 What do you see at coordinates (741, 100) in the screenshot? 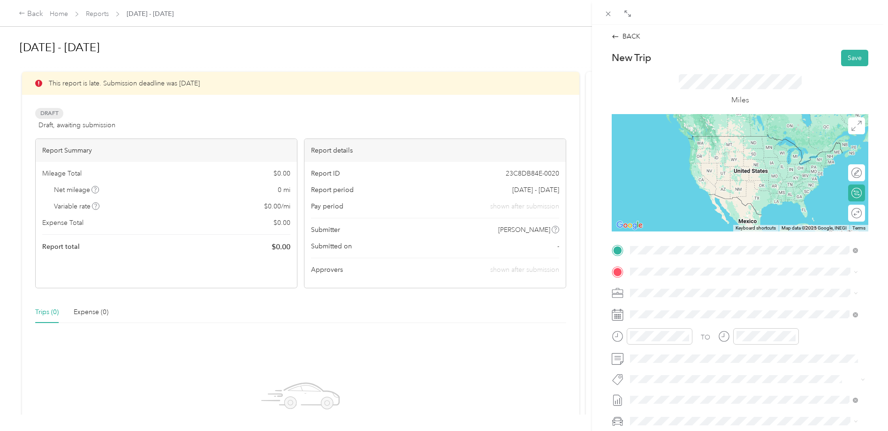
I see `p: Miles` at bounding box center [741, 100].